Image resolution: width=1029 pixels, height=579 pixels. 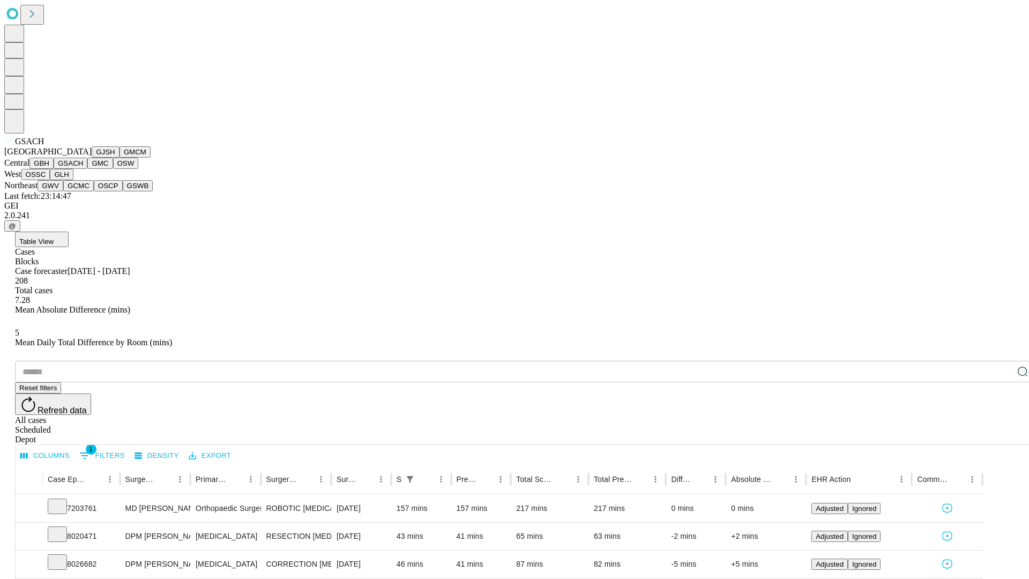 What do you see at coordinates (549, 536) in the screenshot?
I see `div: 65 mins` at bounding box center [549, 536].